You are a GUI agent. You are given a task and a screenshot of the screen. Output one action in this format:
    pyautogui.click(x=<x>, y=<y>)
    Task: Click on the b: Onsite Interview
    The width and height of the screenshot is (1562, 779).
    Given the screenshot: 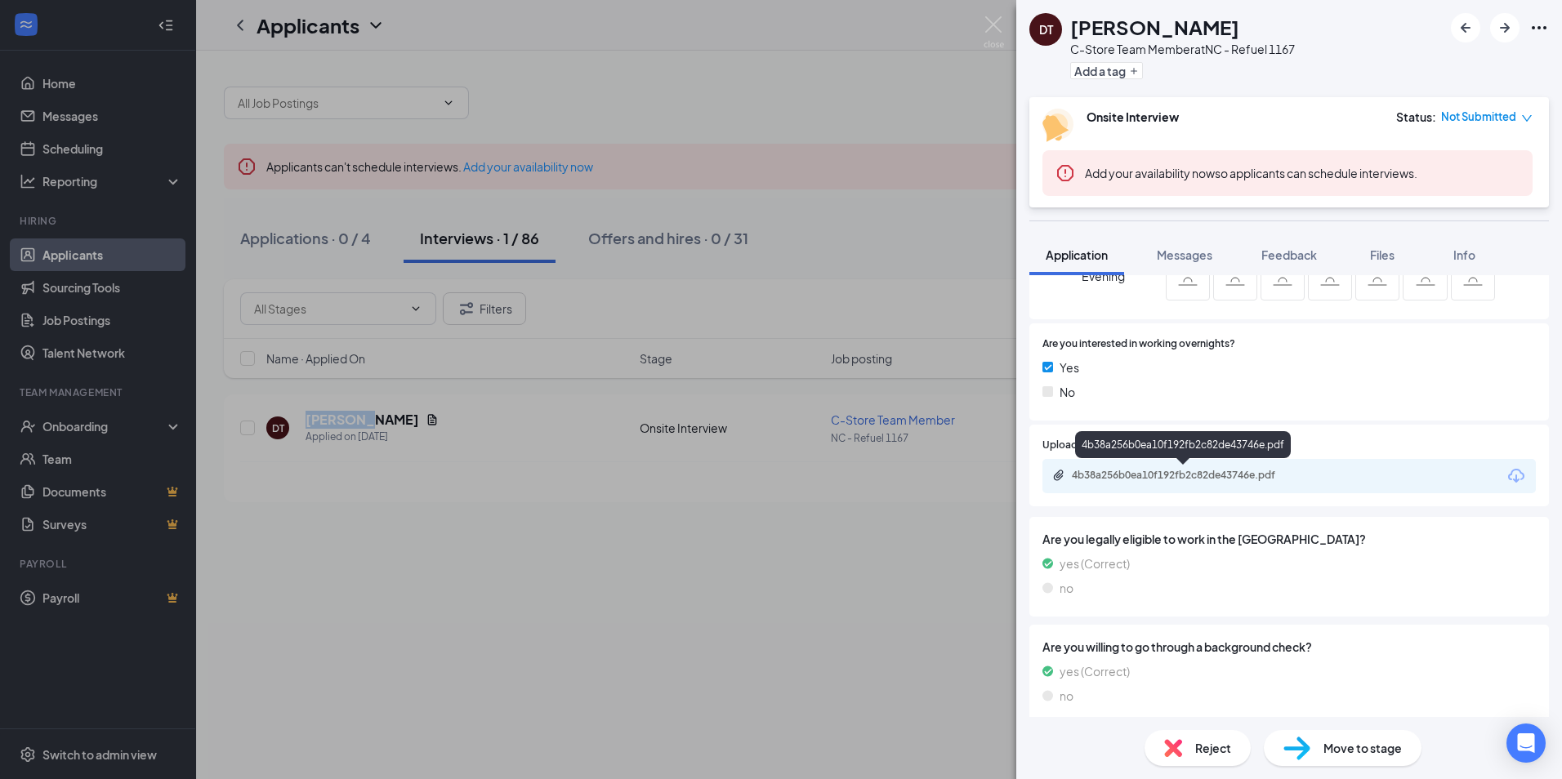 What is the action you would take?
    pyautogui.click(x=1132, y=117)
    